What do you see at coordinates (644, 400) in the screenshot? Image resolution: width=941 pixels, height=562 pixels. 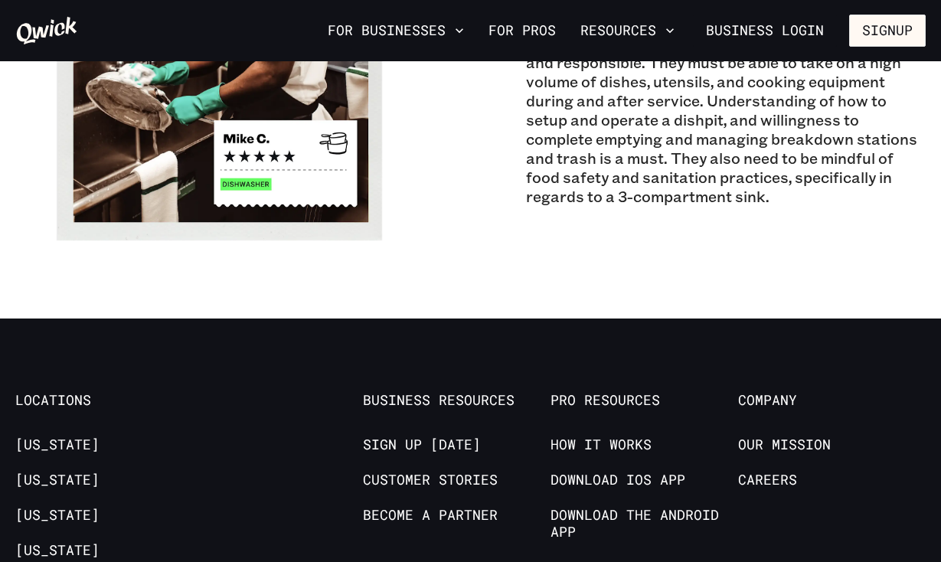 I see `span: Pro Resources` at bounding box center [644, 400].